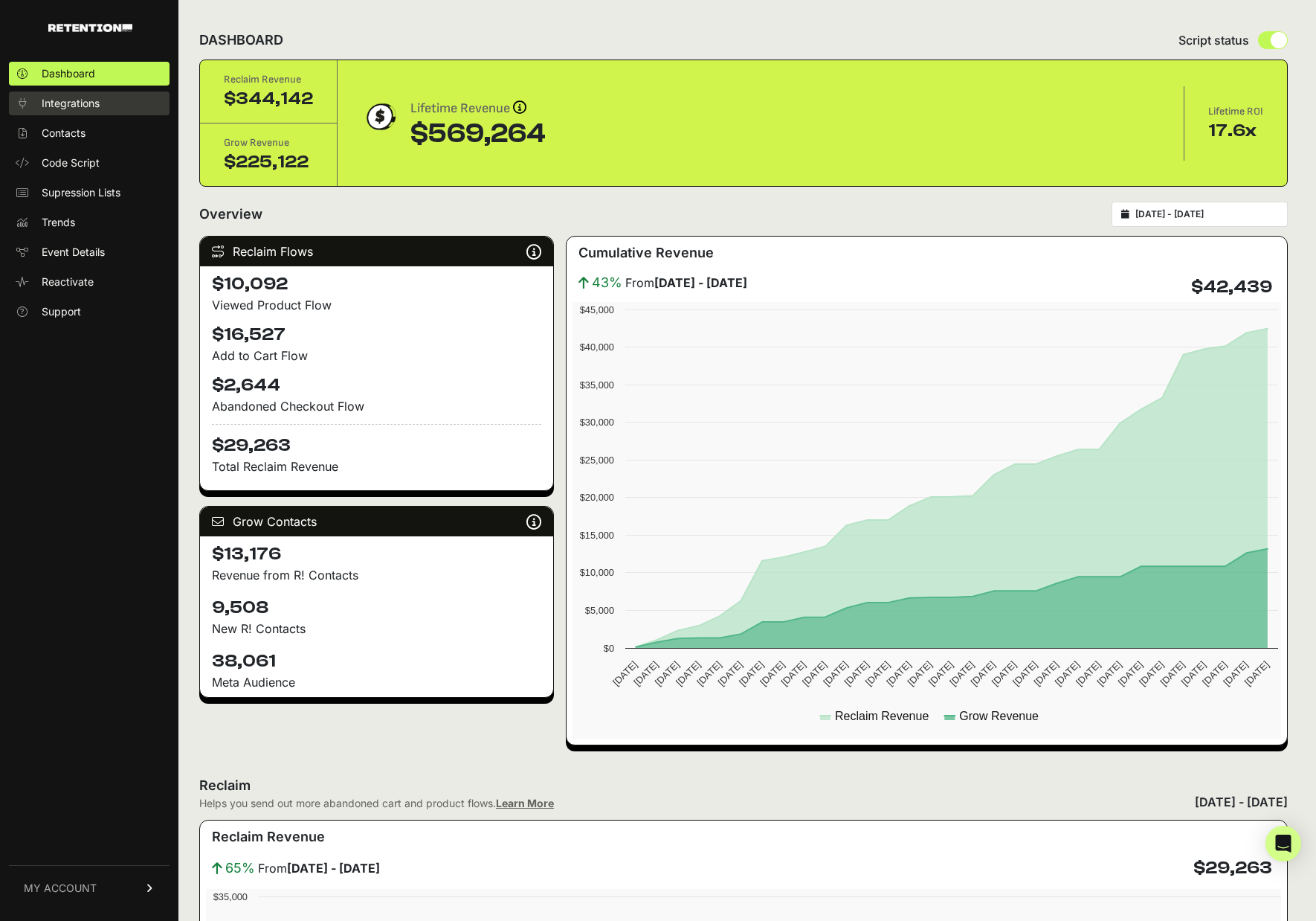 The image size is (1316, 921). Describe the element at coordinates (478, 134) in the screenshot. I see `div: $569,264` at that location.